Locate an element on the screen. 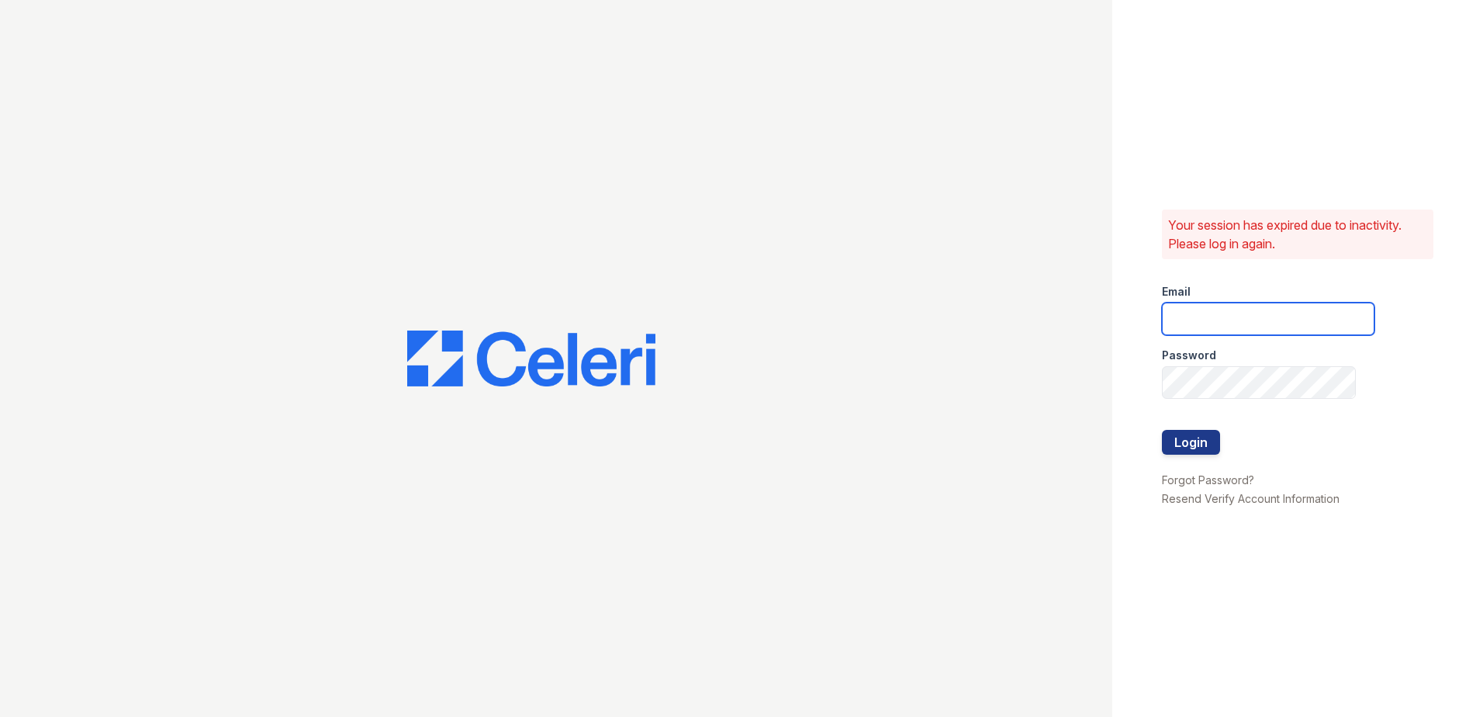 This screenshot has height=717, width=1483. a: Resend Verify Account Information is located at coordinates (1251, 498).